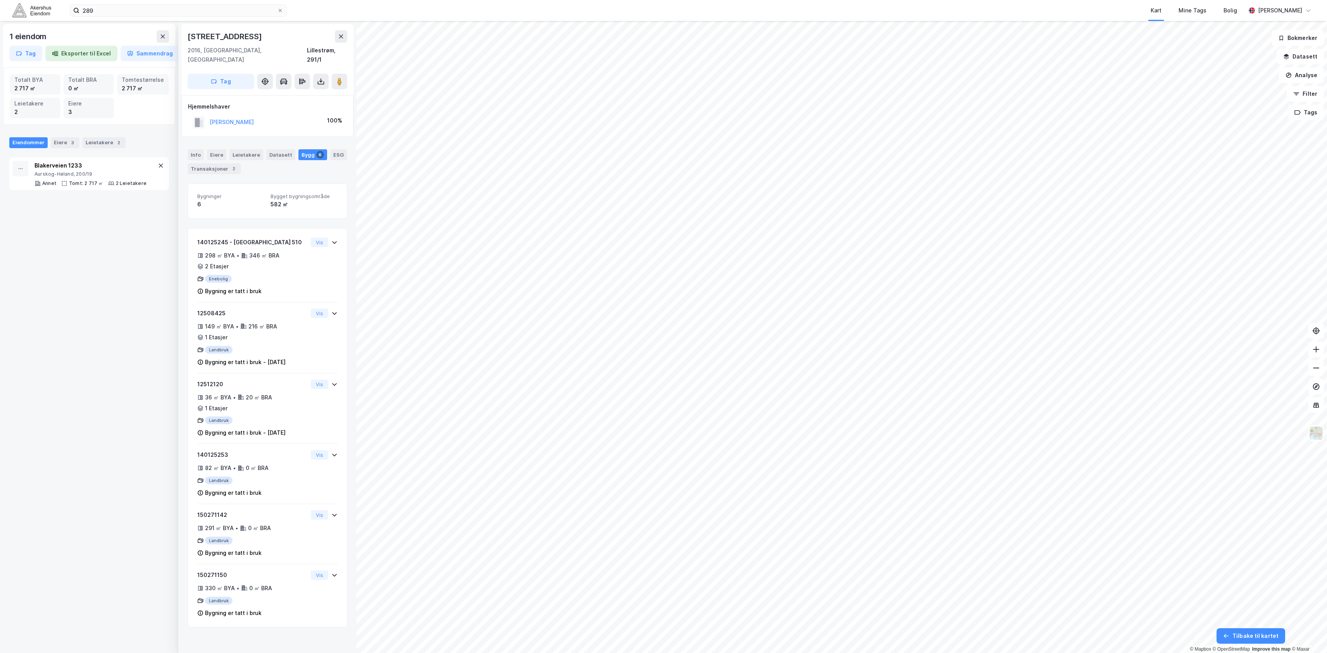  Describe the element at coordinates (220, 588) in the screenshot. I see `div: 330 ㎡ BYA` at that location.